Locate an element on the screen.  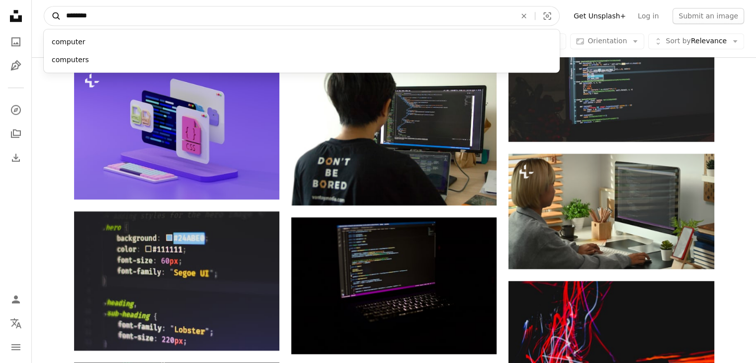
a: black flat screen computer monitor is located at coordinates (611, 73).